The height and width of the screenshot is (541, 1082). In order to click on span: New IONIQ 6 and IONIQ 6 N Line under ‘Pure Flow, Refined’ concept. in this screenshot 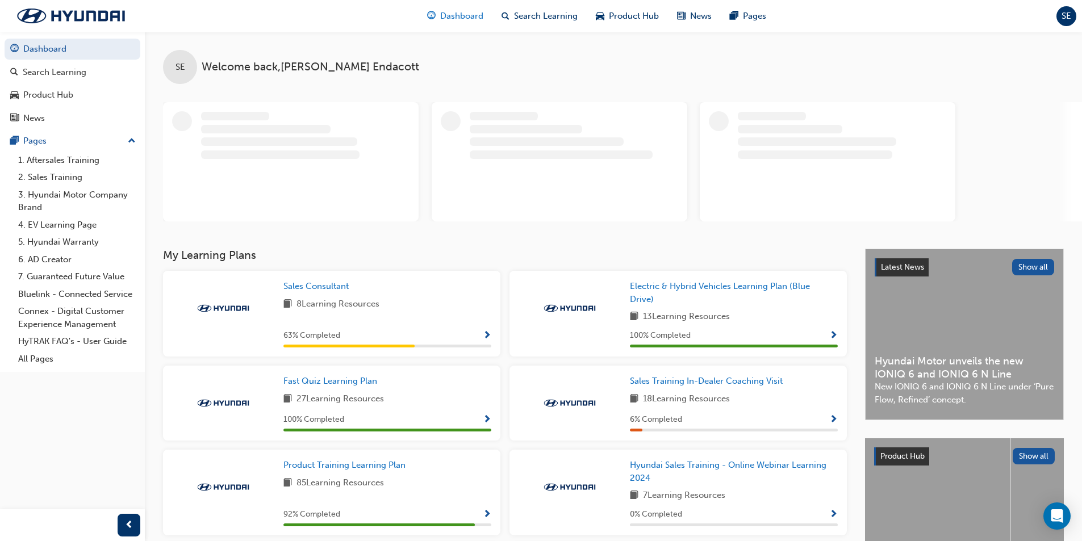, I will do `click(965, 393)`.